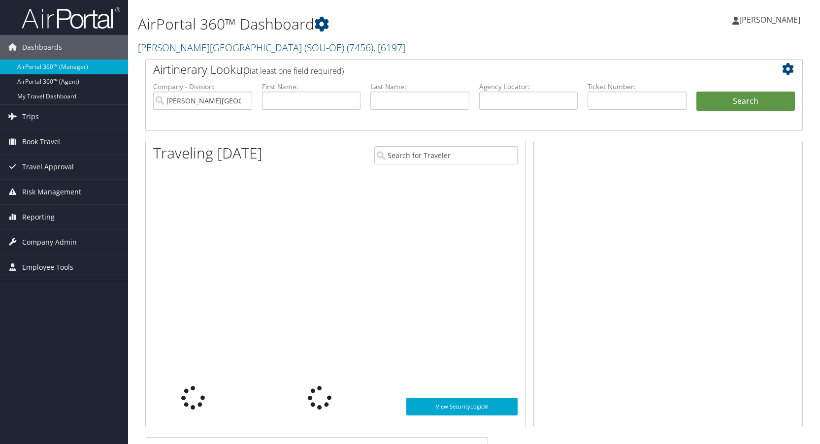 The image size is (820, 444). I want to click on span: Book Travel, so click(41, 142).